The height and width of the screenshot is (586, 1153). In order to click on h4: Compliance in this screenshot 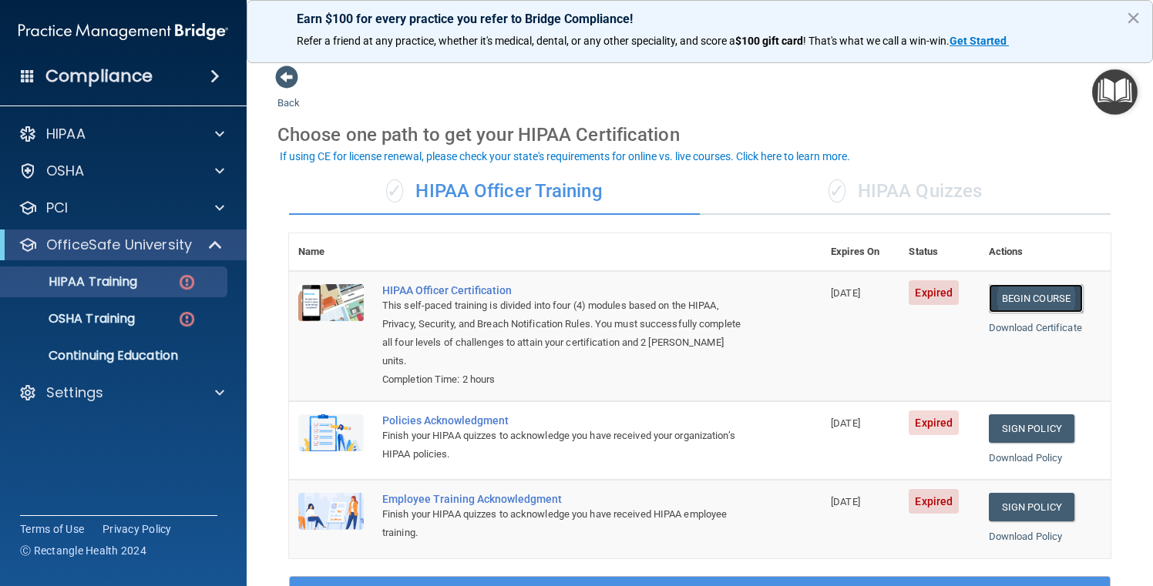, I will do `click(99, 76)`.